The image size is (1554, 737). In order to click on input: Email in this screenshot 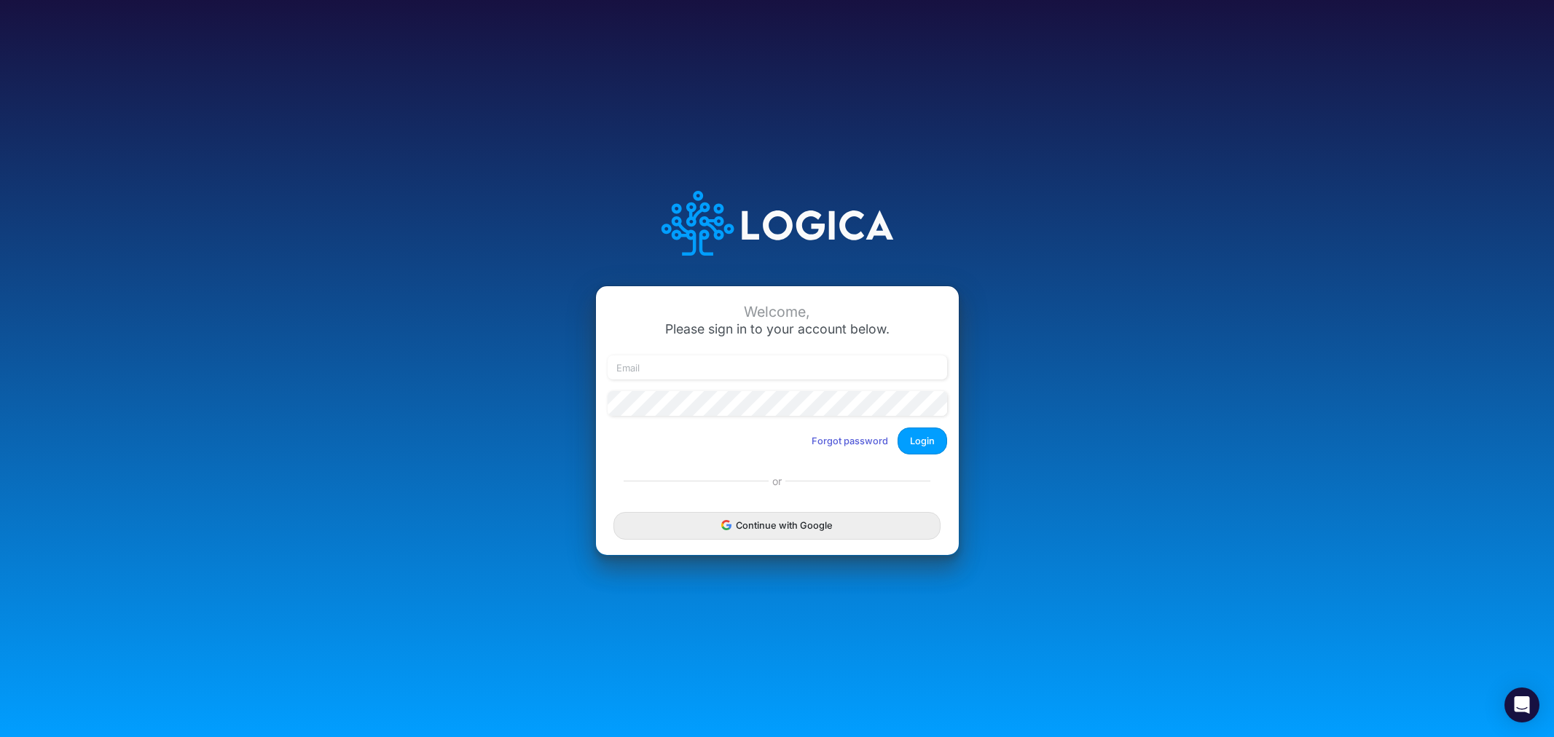, I will do `click(778, 368)`.